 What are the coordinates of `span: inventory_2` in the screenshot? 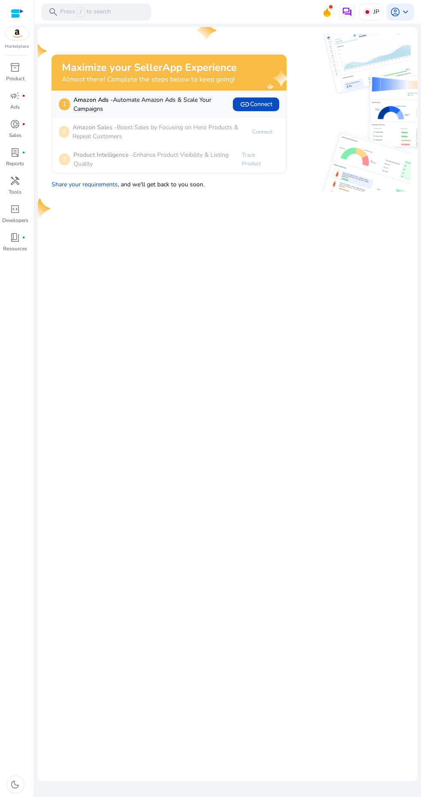 It's located at (15, 67).